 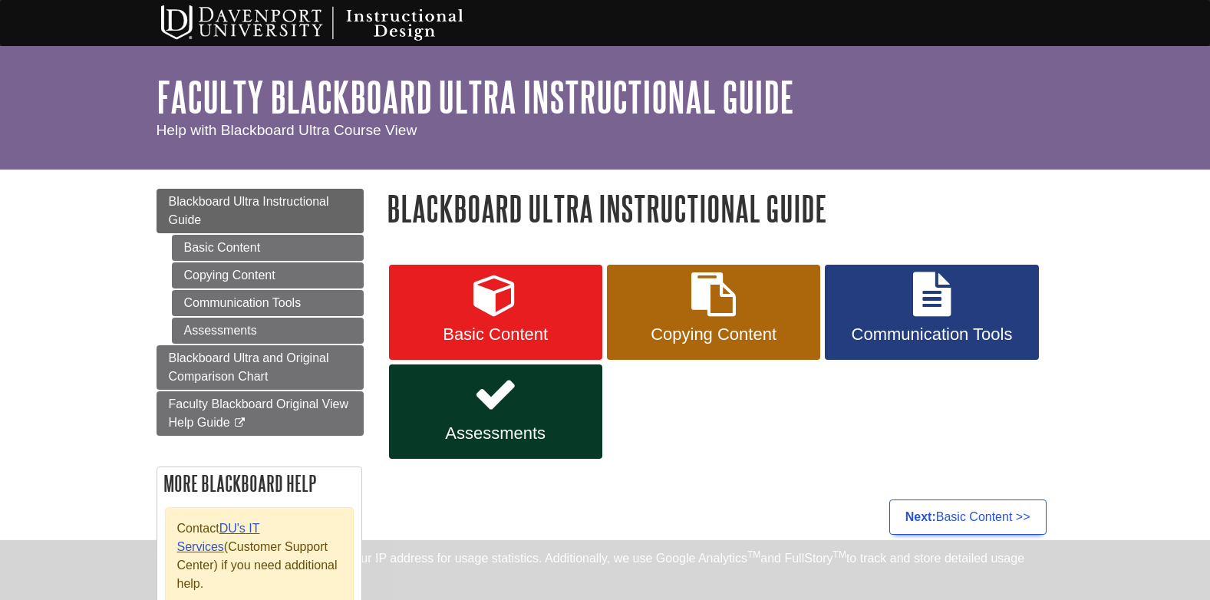 I want to click on a: Faculty Blackboard Original View Help Guide, so click(x=260, y=414).